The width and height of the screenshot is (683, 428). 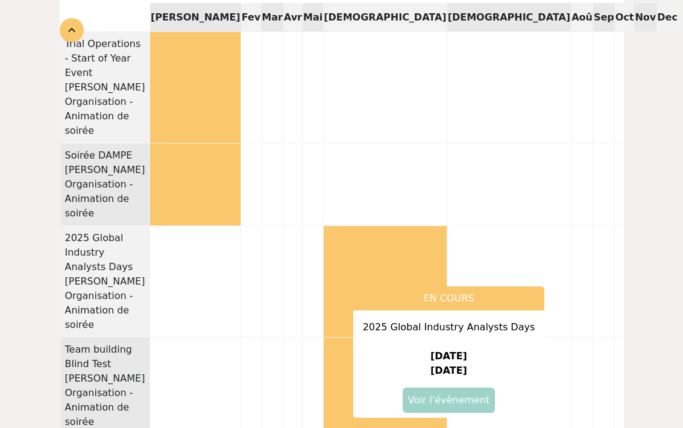 I want to click on th: Mar, so click(x=272, y=17).